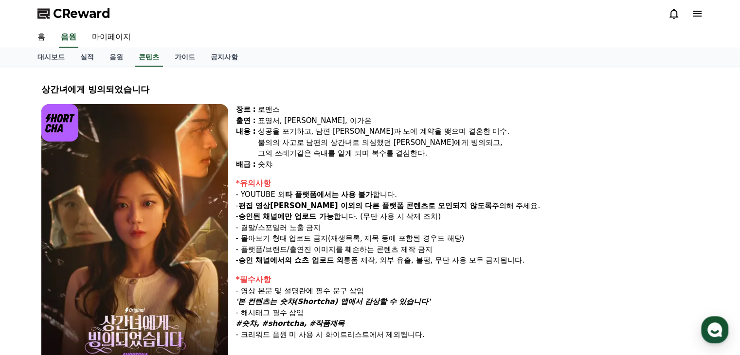 The image size is (740, 355). What do you see at coordinates (333, 302) in the screenshot?
I see `strong: '본 컨텐츠는 숏챠(Shortcha) 앱에서 감상할 수 있습니다'` at bounding box center [333, 302].